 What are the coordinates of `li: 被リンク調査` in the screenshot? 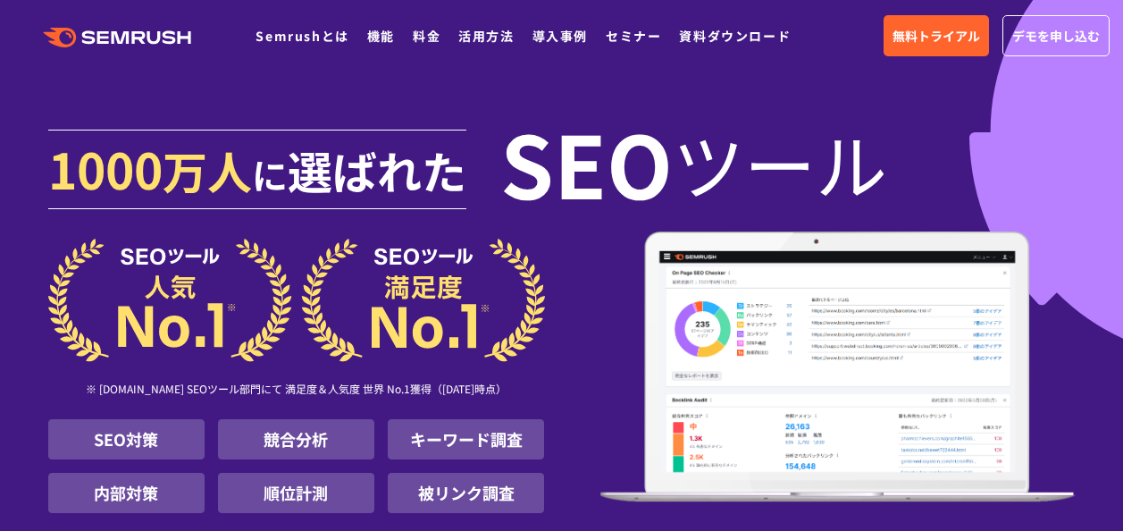 It's located at (466, 492).